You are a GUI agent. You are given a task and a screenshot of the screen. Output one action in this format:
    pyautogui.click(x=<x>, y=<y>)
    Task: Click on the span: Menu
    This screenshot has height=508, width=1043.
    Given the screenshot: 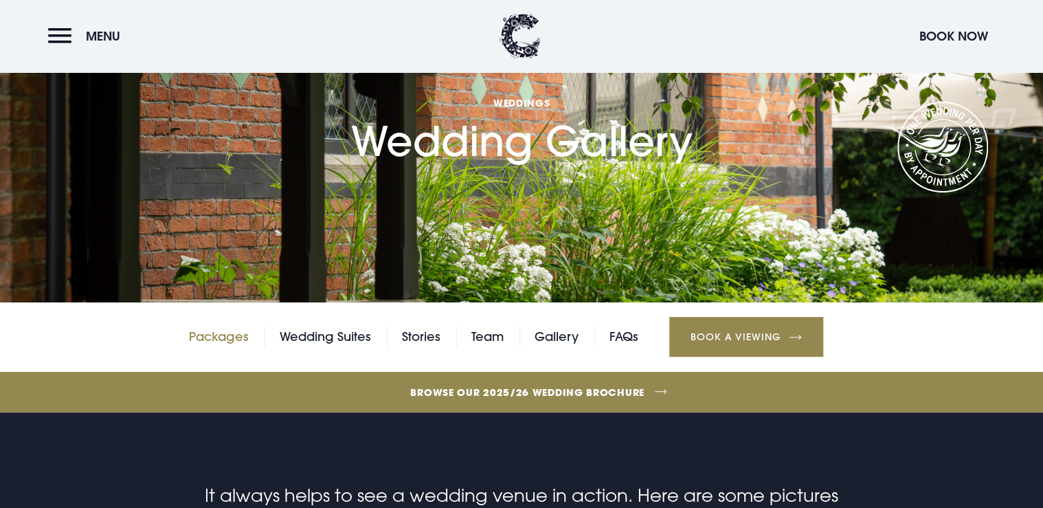 What is the action you would take?
    pyautogui.click(x=103, y=36)
    